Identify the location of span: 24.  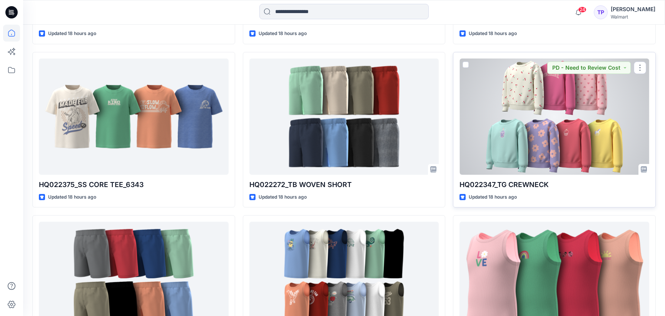
(582, 10).